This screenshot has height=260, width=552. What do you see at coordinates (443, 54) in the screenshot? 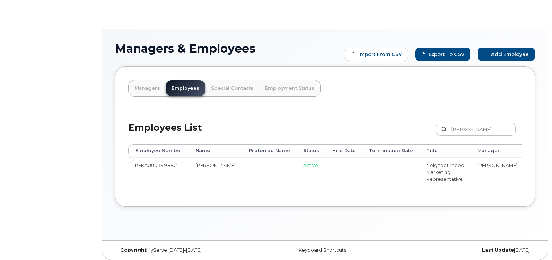
I see `a: Export to CSV` at bounding box center [443, 54].